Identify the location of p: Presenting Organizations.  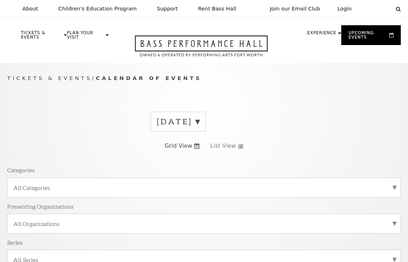
(40, 206).